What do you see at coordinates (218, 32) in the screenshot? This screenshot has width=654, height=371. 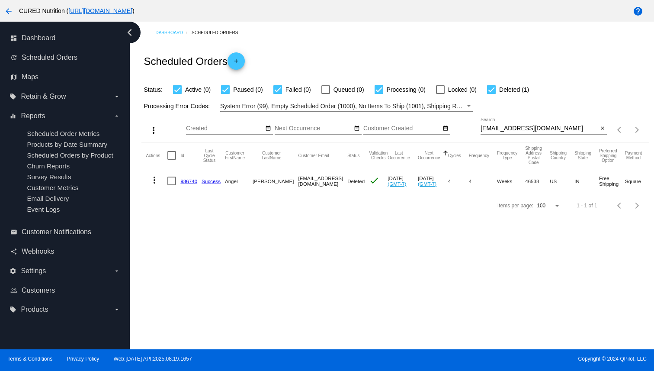 I see `a: Scheduled Orders` at bounding box center [218, 32].